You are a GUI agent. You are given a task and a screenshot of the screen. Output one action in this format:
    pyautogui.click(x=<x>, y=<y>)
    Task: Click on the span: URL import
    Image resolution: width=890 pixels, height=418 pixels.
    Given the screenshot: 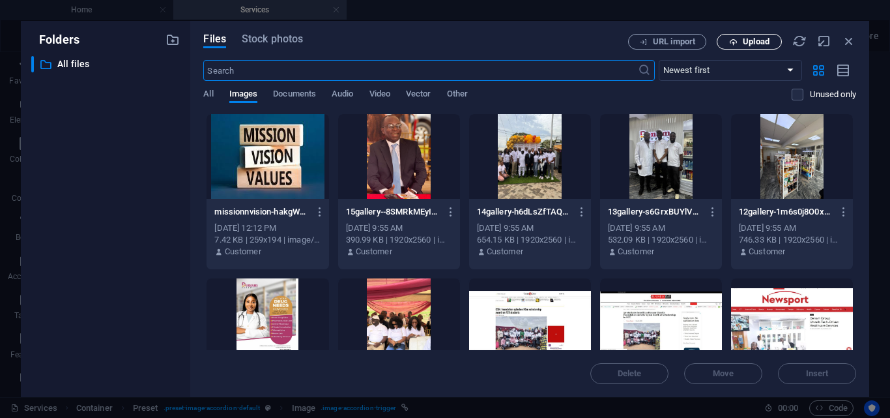 What is the action you would take?
    pyautogui.click(x=674, y=42)
    